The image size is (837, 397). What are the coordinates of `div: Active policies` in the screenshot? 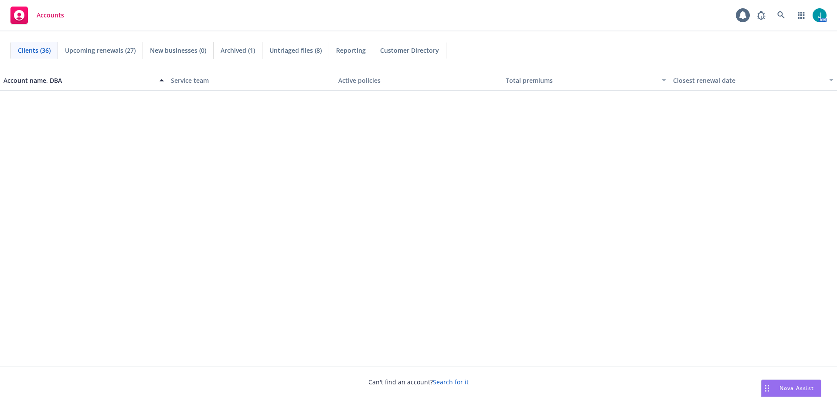 It's located at (418, 80).